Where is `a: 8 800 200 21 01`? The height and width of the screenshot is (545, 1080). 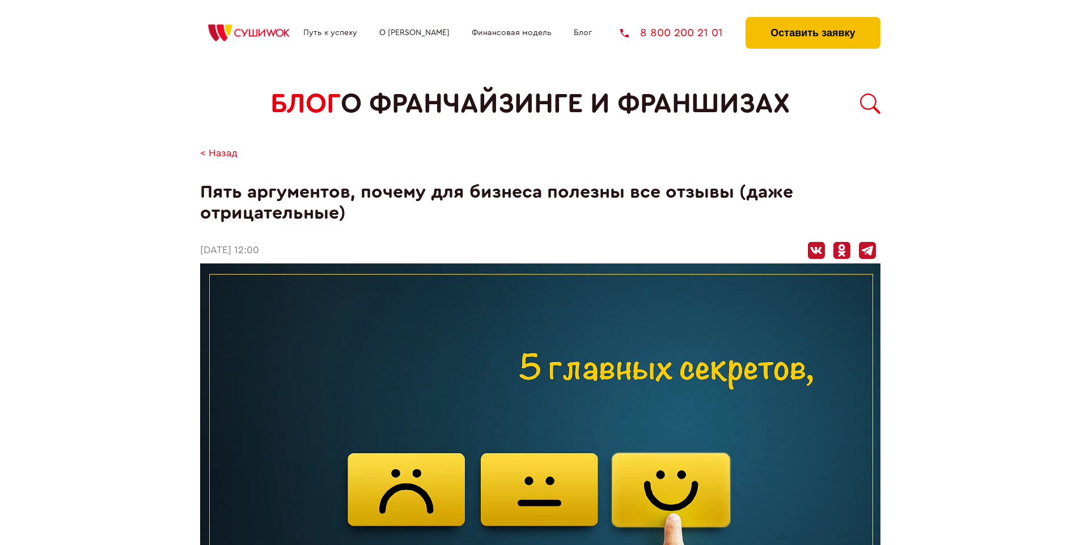 a: 8 800 200 21 01 is located at coordinates (671, 33).